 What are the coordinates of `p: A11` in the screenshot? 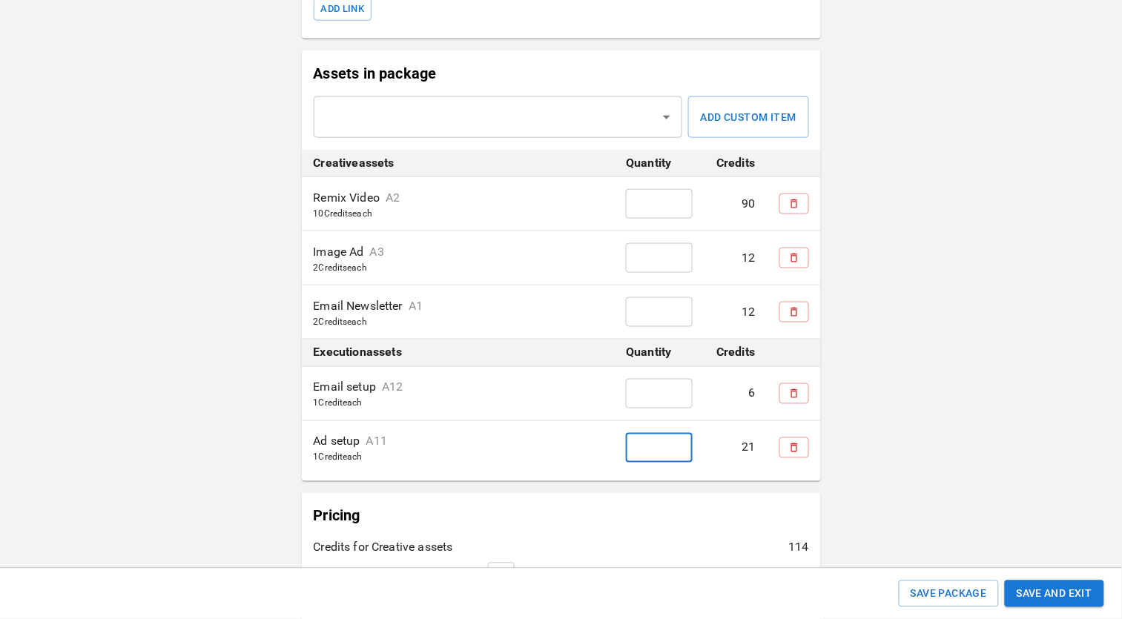 It's located at (377, 442).